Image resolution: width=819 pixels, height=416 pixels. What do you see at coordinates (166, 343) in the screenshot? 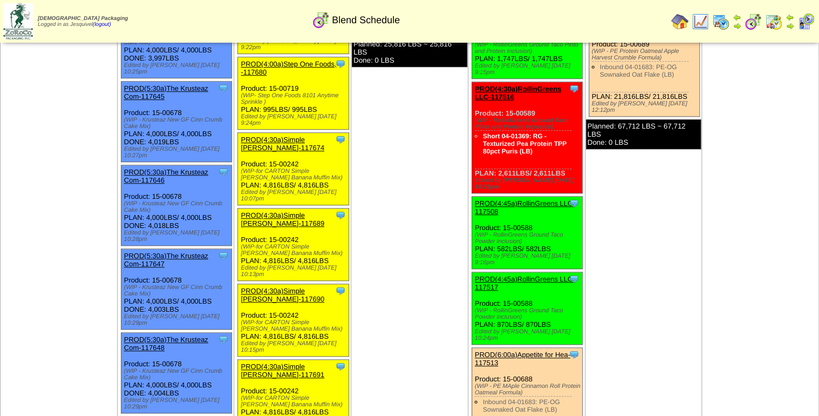
I see `a: PROD(5:30a)The Krusteaz Com-117648` at bounding box center [166, 343].